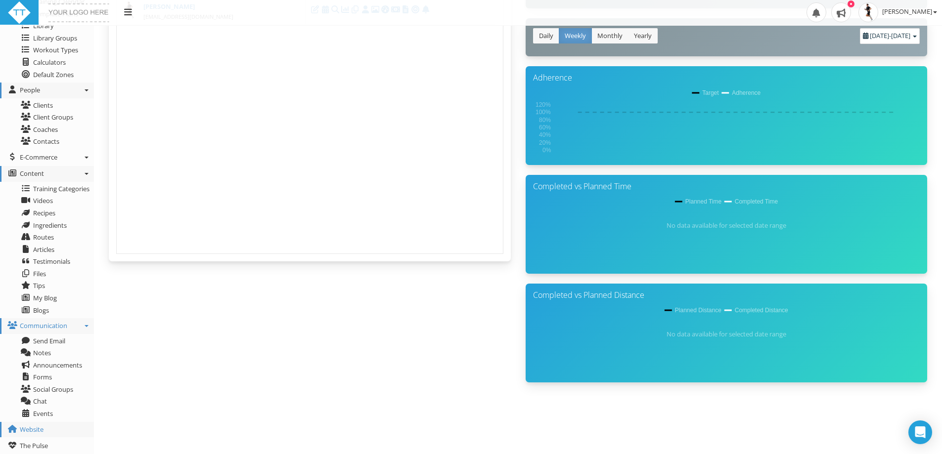  What do you see at coordinates (52, 201) in the screenshot?
I see `a: Videos` at bounding box center [52, 201].